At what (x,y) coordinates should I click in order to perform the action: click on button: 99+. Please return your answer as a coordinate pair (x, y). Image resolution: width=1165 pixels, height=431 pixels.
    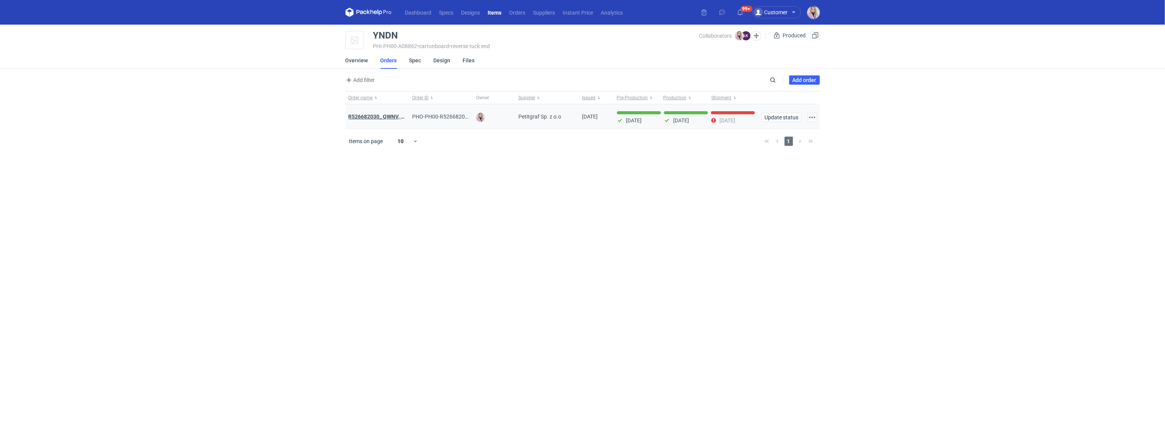
    Looking at the image, I should click on (740, 12).